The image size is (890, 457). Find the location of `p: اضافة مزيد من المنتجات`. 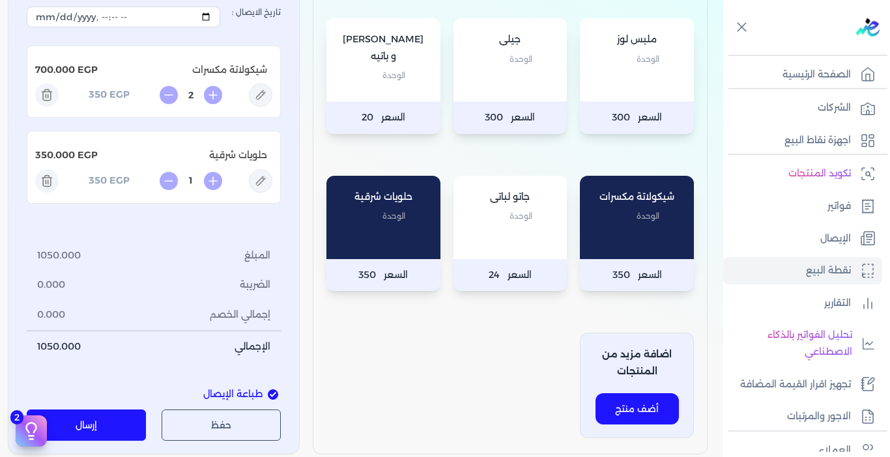

p: اضافة مزيد من المنتجات is located at coordinates (636, 363).